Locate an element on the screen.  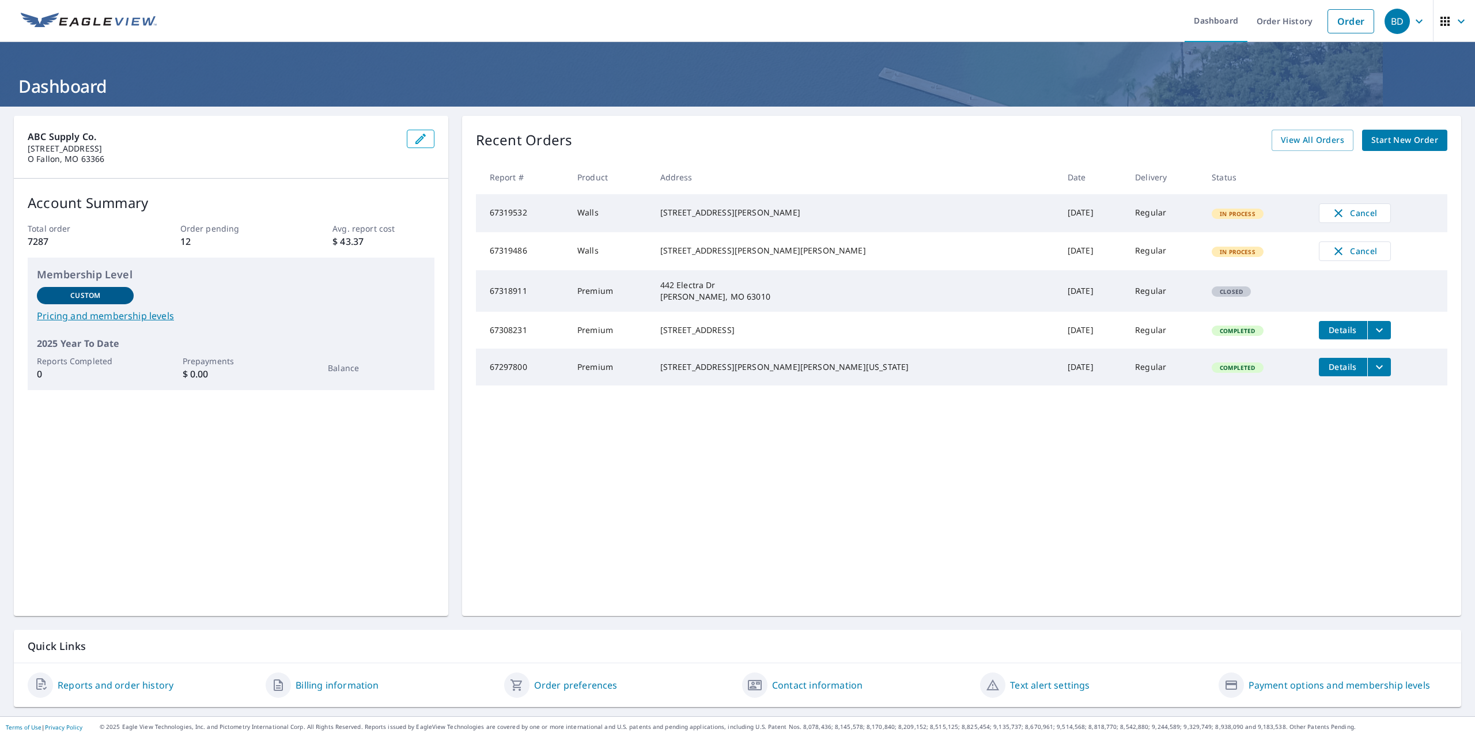
a: Terms of Use is located at coordinates (24, 727).